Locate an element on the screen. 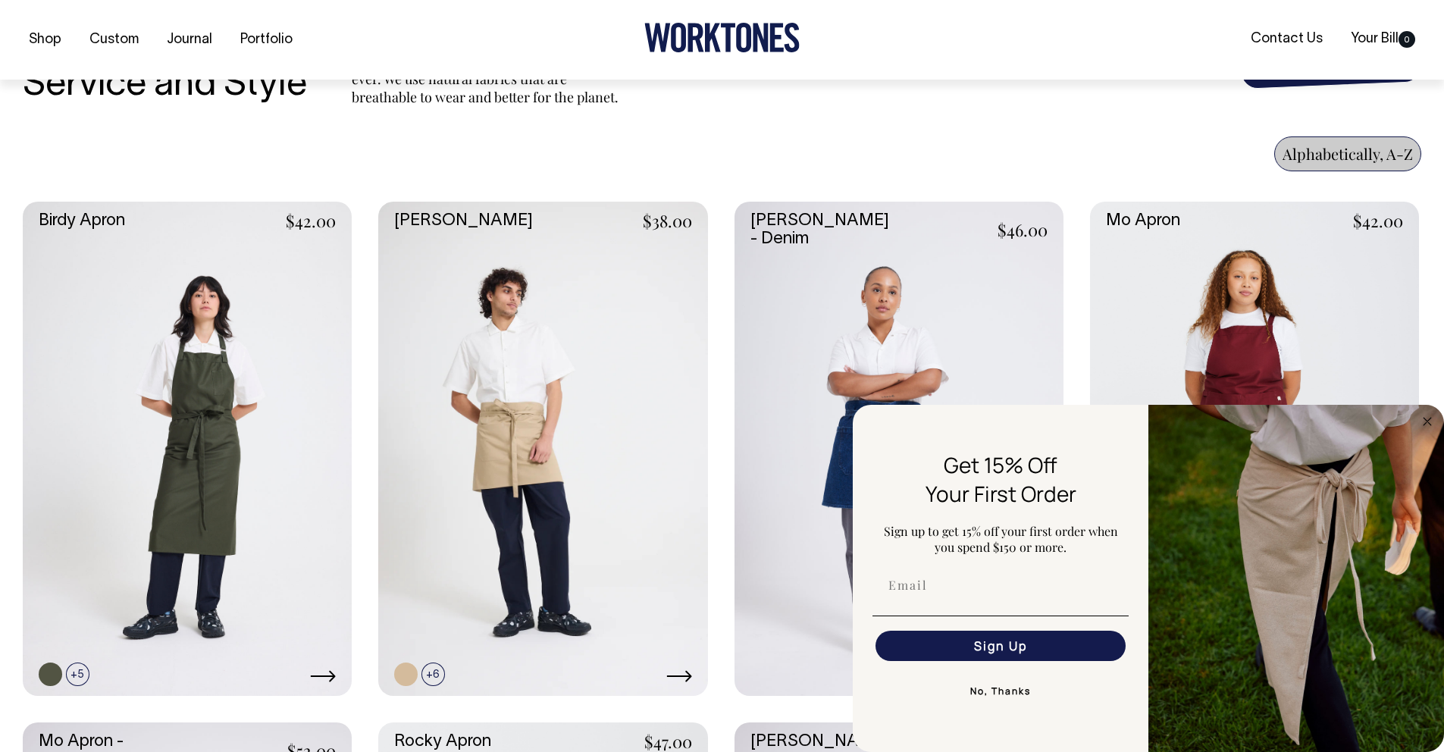  input: Email is located at coordinates (1001, 585).